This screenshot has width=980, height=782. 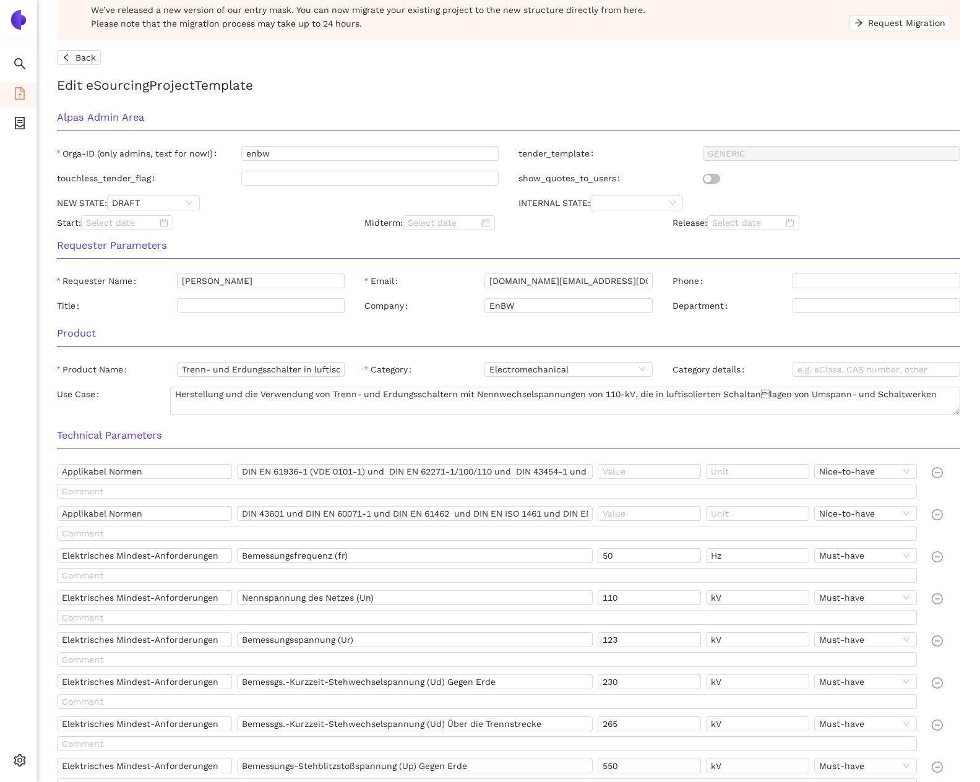 What do you see at coordinates (558, 153) in the screenshot?
I see `label: tender_template` at bounding box center [558, 153].